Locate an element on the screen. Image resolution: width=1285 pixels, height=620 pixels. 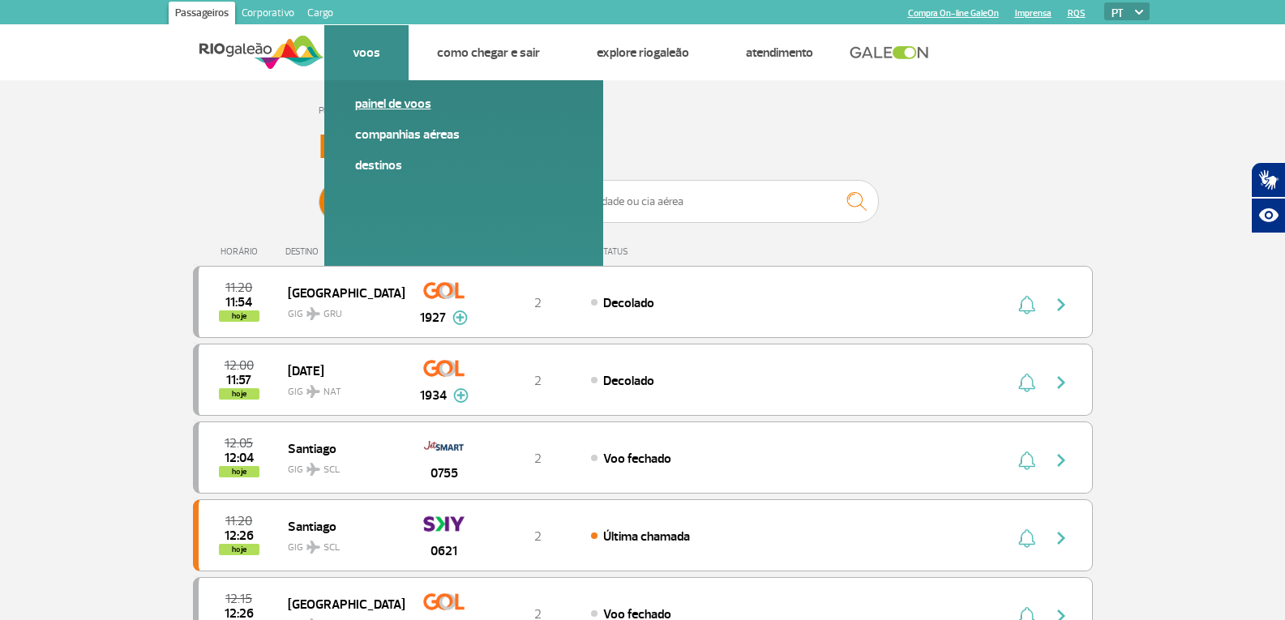
a: Página Inicial is located at coordinates (344, 110).